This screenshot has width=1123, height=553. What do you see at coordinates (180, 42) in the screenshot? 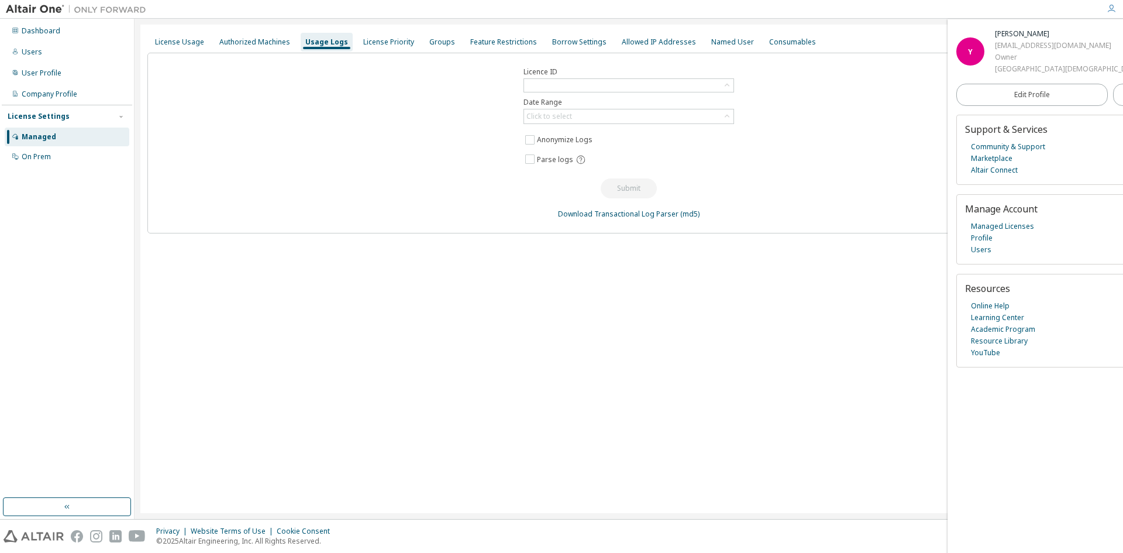
I see `div: License Usage` at bounding box center [180, 42].